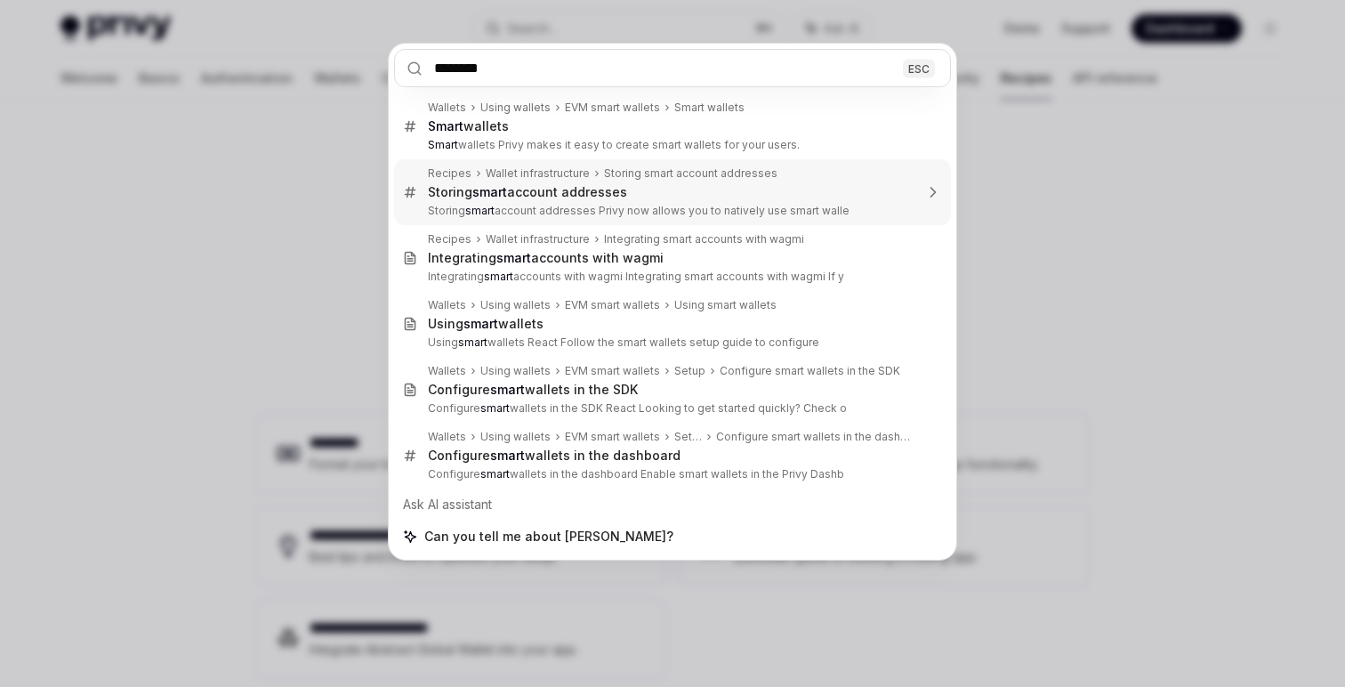 Image resolution: width=1345 pixels, height=687 pixels. What do you see at coordinates (709, 108) in the screenshot?
I see `div: Smart wallets` at bounding box center [709, 108].